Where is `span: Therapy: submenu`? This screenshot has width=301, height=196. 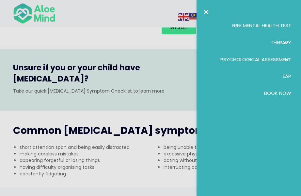
span: Therapy: submenu is located at coordinates (286, 42).